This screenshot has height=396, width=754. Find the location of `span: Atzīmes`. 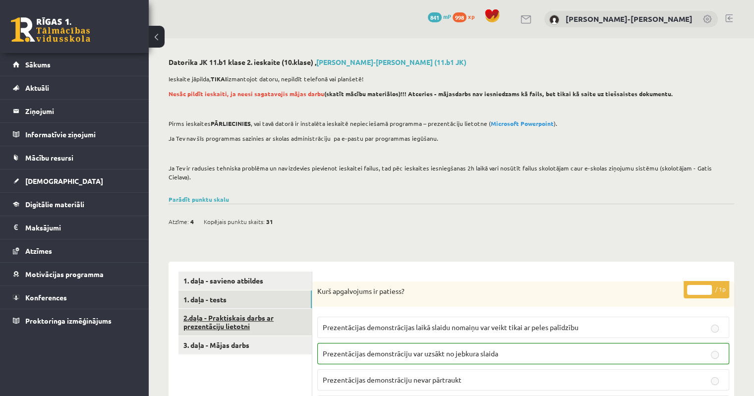

span: Atzīmes is located at coordinates (39, 251).